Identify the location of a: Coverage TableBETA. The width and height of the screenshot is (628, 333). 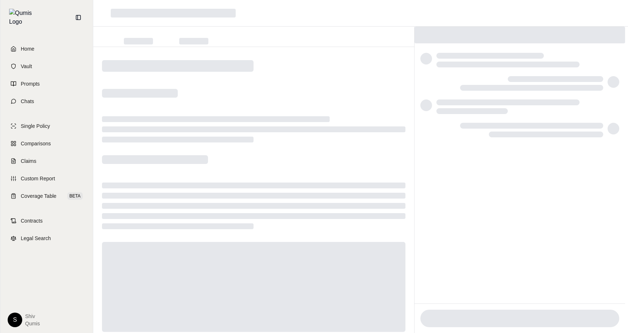
(47, 196).